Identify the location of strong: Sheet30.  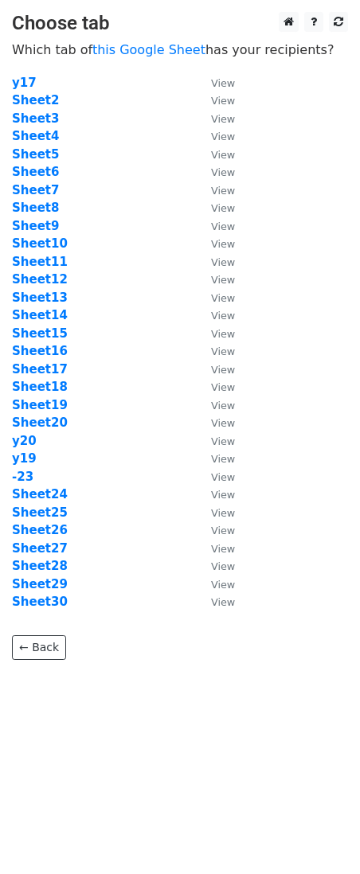
(40, 602).